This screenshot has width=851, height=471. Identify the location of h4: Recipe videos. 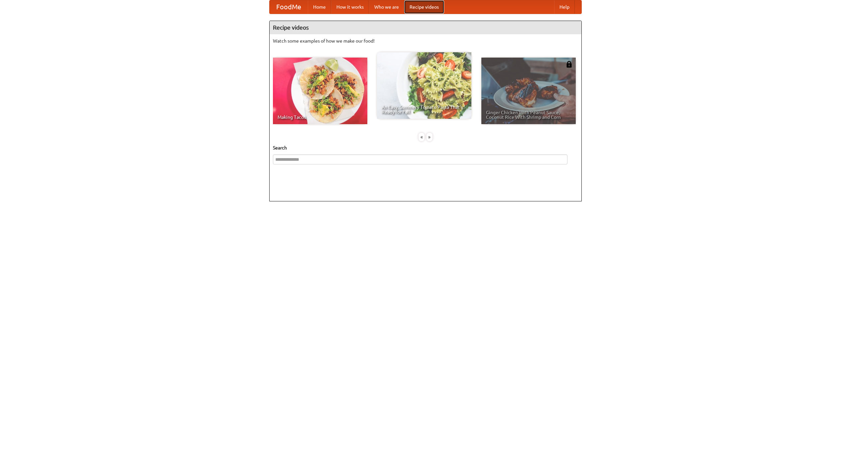
(426, 28).